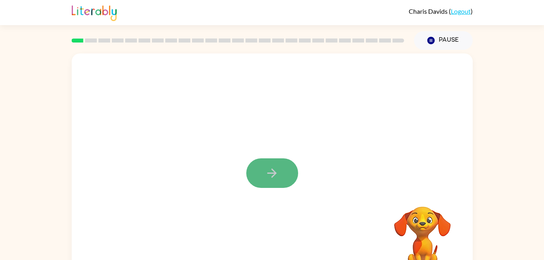 This screenshot has width=544, height=260. I want to click on button: Pause, so click(443, 40).